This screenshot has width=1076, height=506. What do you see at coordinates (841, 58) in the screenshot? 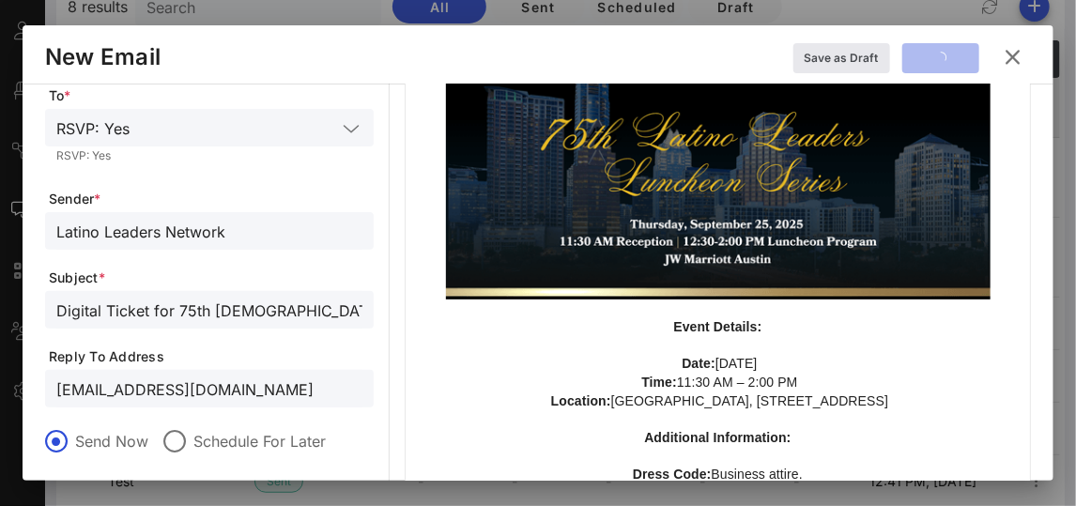
I see `div: Save as Draft` at bounding box center [841, 58].